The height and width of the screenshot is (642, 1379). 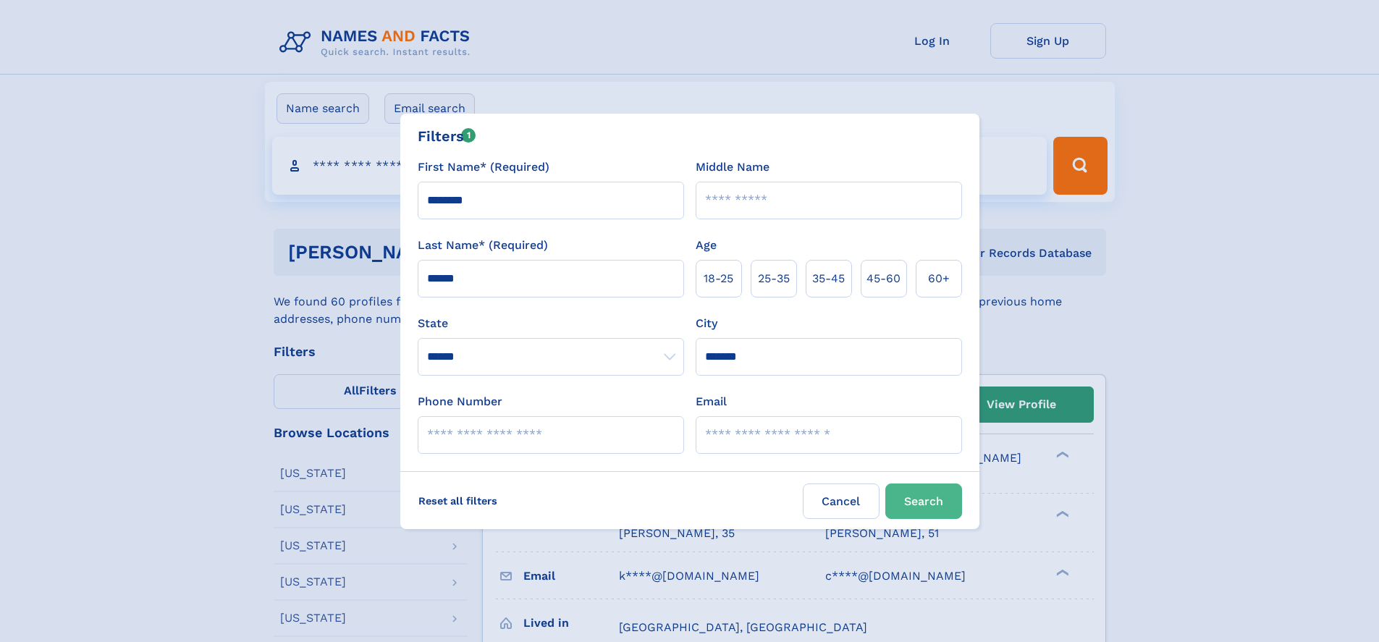 I want to click on label: Phone Number, so click(x=460, y=402).